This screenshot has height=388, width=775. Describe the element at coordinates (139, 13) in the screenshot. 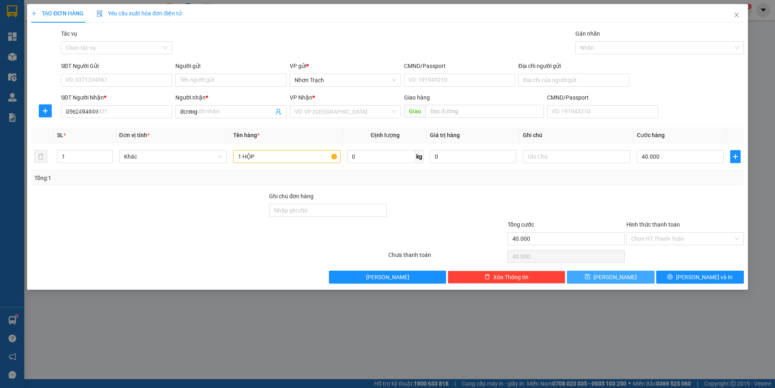

I see `span: Yêu cầu xuất hóa đơn điện tử` at that location.